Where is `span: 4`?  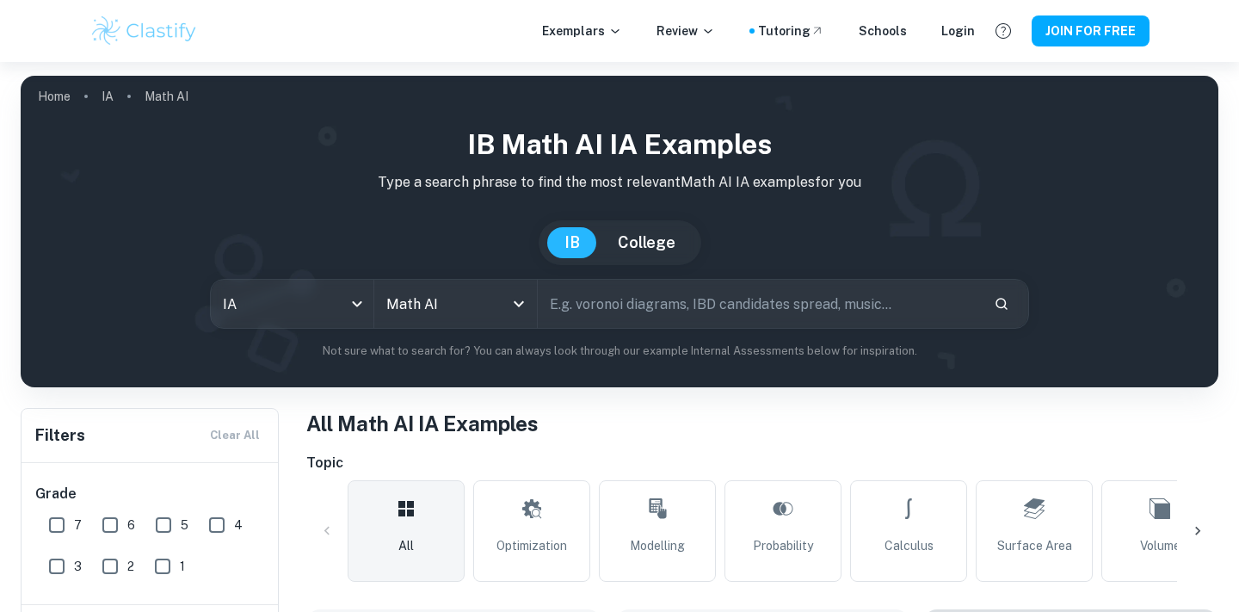
span: 4 is located at coordinates (238, 525).